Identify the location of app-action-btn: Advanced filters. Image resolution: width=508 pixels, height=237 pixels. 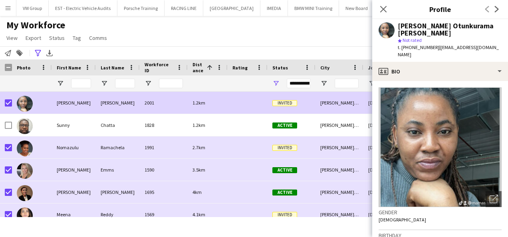
(38, 53).